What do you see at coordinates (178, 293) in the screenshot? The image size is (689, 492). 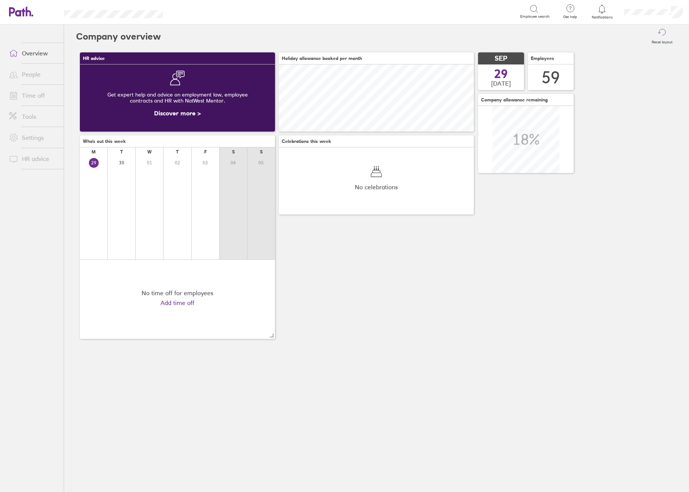 I see `div: No time off for employees` at bounding box center [178, 293].